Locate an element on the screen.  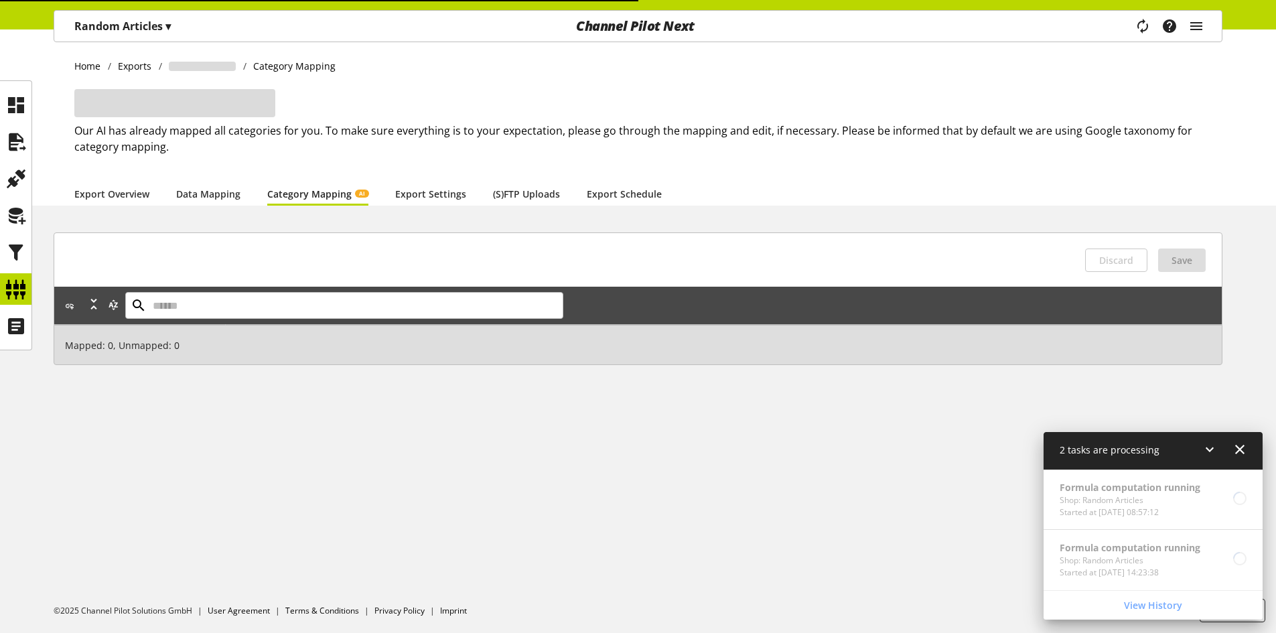
span: Save is located at coordinates (1181, 260).